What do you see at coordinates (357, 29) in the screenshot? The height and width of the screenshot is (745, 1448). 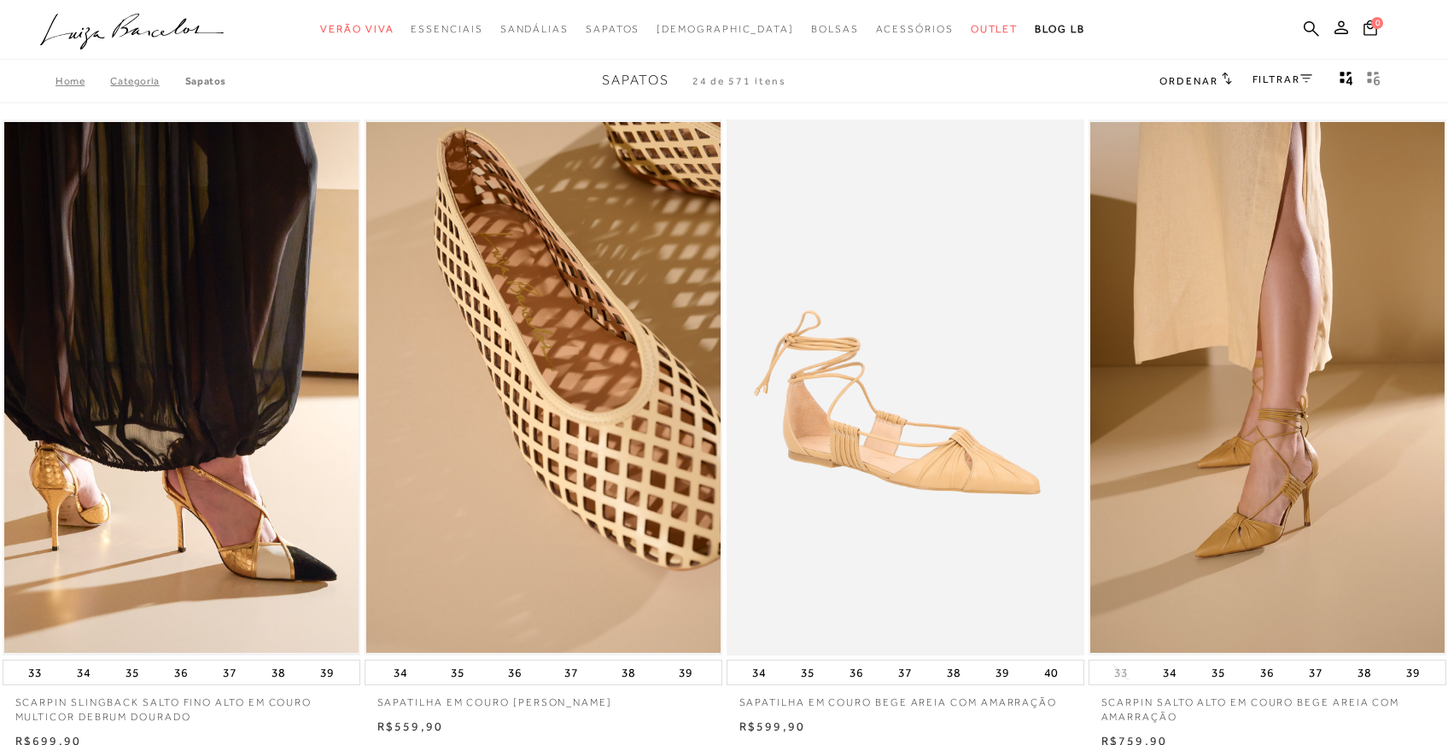 I see `span: Verão Viva` at bounding box center [357, 29].